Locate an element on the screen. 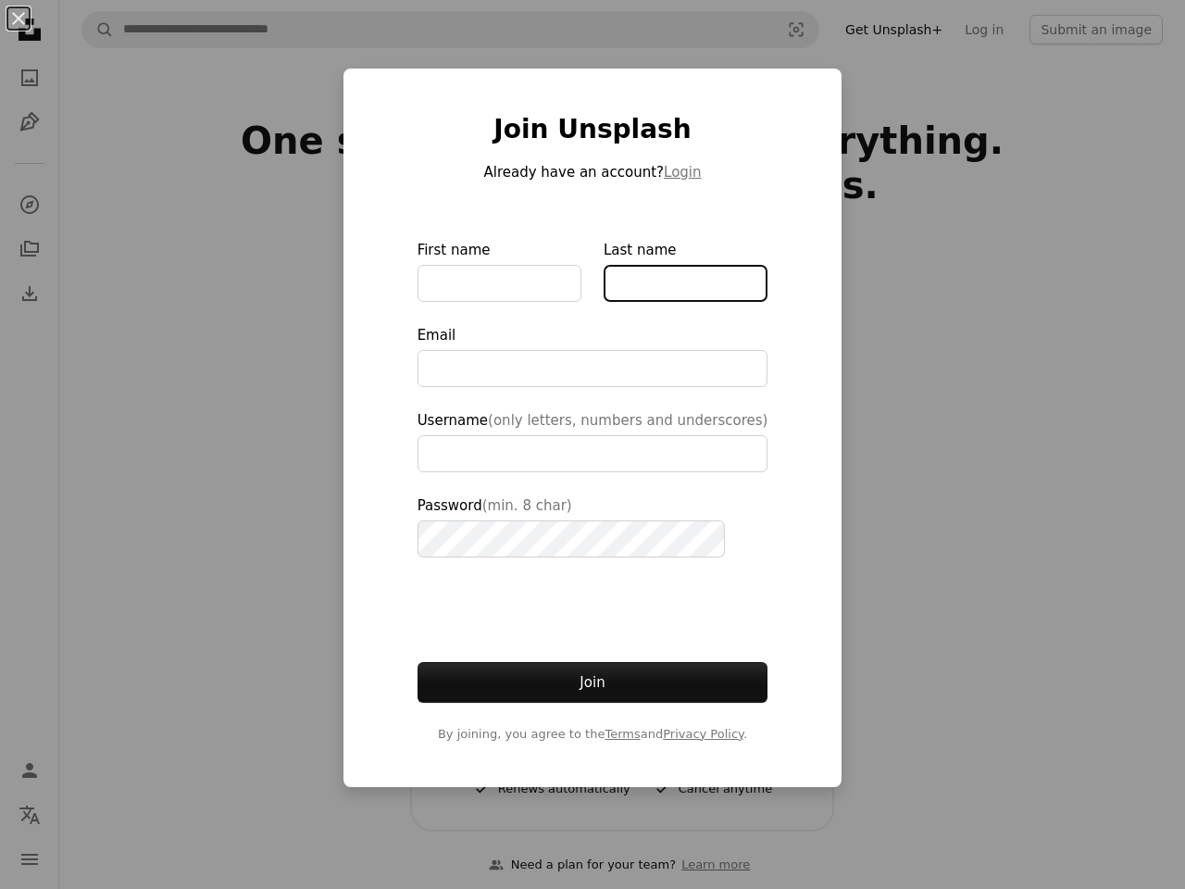 This screenshot has height=889, width=1185. button: Login is located at coordinates (682, 172).